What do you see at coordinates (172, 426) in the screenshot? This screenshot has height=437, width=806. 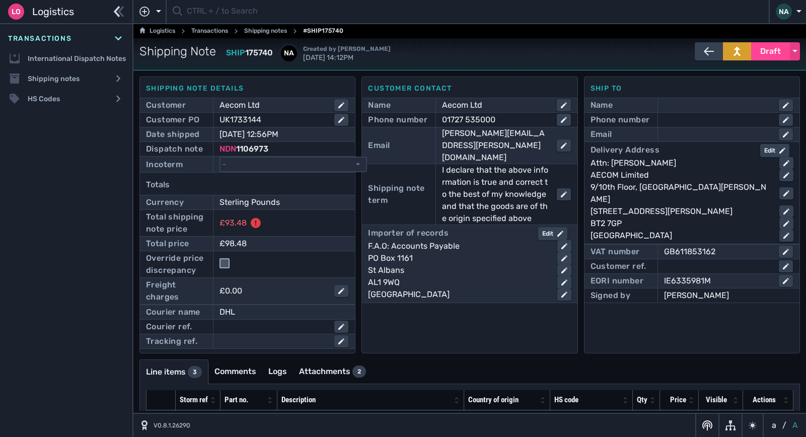 I see `span: V0.8.1.26290` at bounding box center [172, 426].